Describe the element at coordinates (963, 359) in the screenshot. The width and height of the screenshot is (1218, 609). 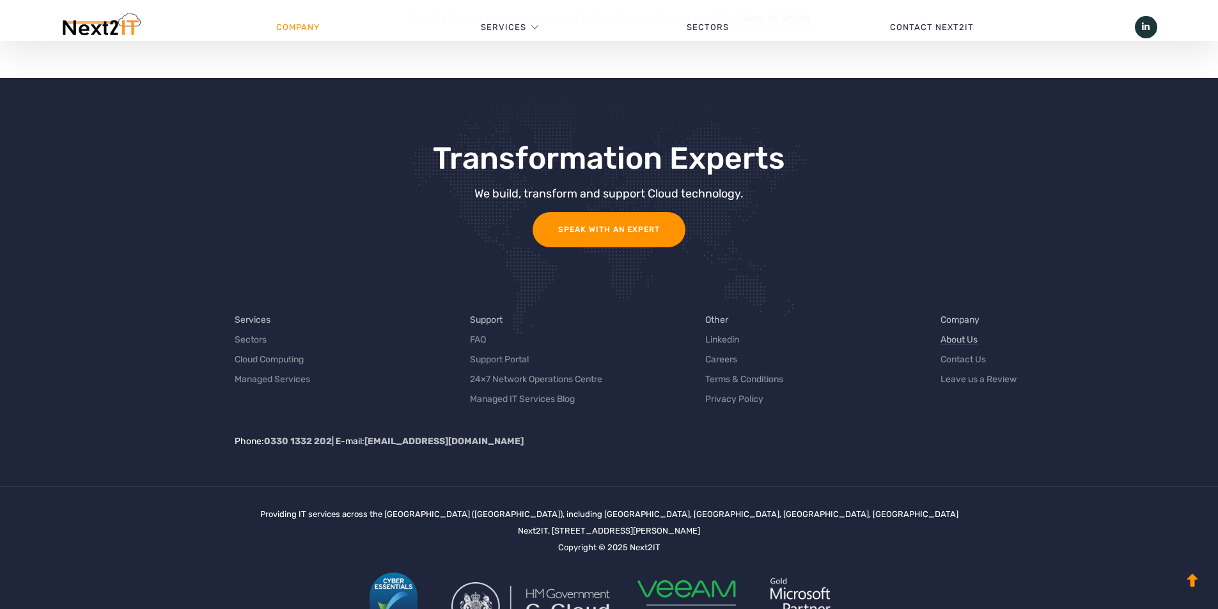
I see `a: Contact Us` at that location.